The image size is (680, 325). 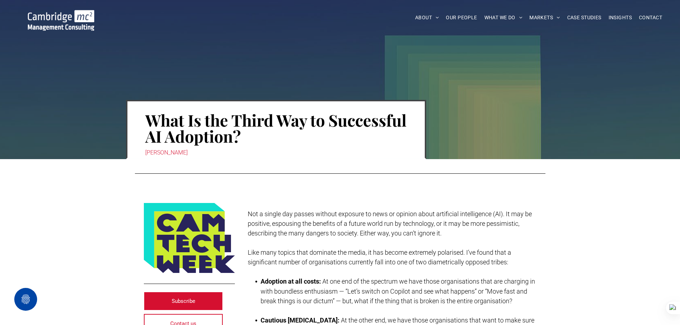 What do you see at coordinates (461, 18) in the screenshot?
I see `a: OUR PEOPLE` at bounding box center [461, 18].